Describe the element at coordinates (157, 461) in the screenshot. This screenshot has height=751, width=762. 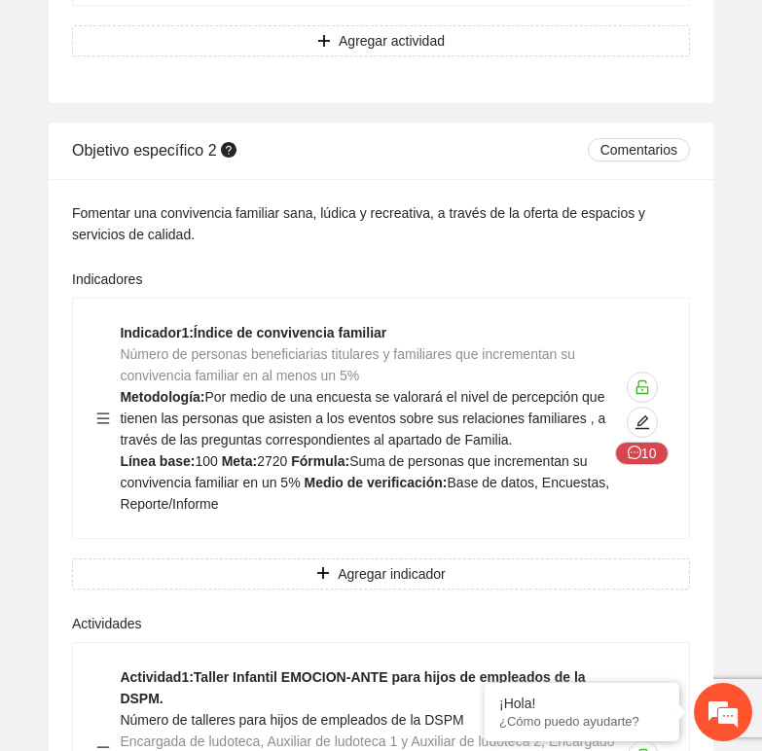
I see `strong: Línea base:` at that location.